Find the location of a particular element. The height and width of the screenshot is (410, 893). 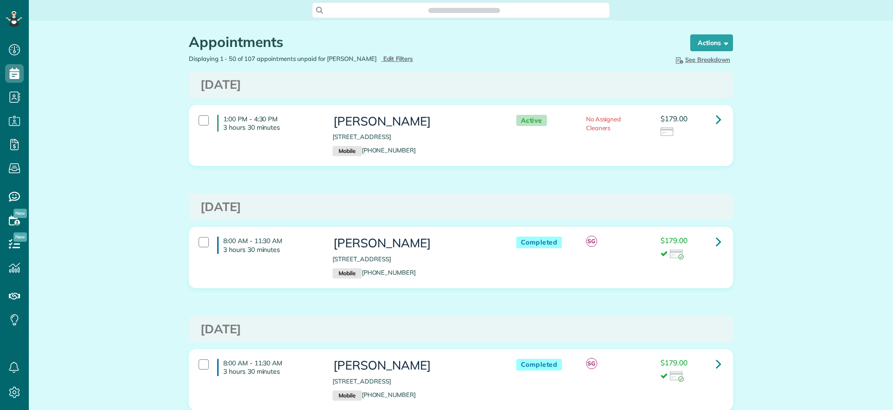

h1: Appointments is located at coordinates (431, 42).